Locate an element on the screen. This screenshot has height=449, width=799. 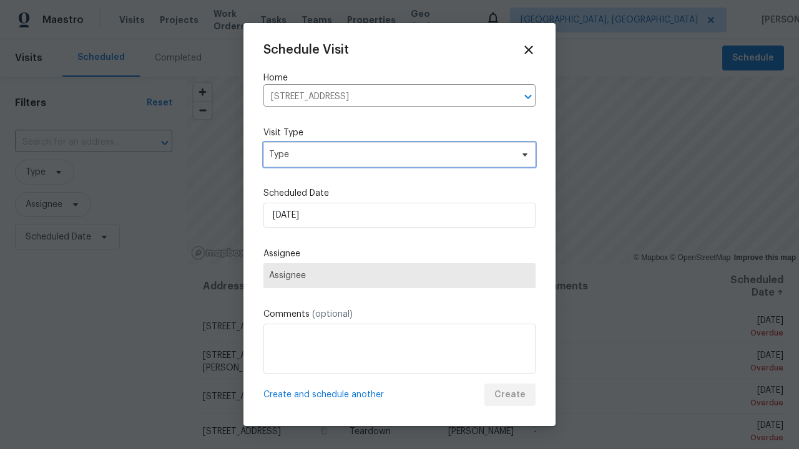
label: Comments is located at coordinates (399, 314).